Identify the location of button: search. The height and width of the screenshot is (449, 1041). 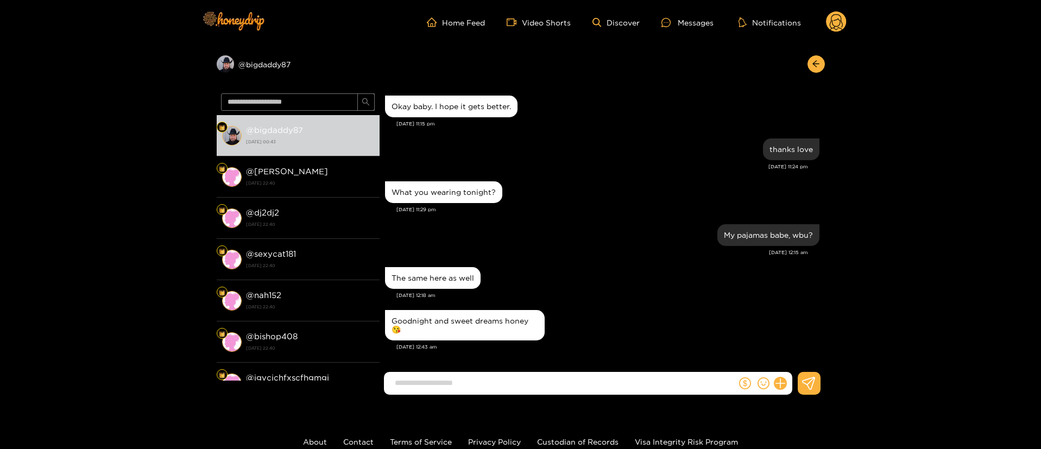
(366, 102).